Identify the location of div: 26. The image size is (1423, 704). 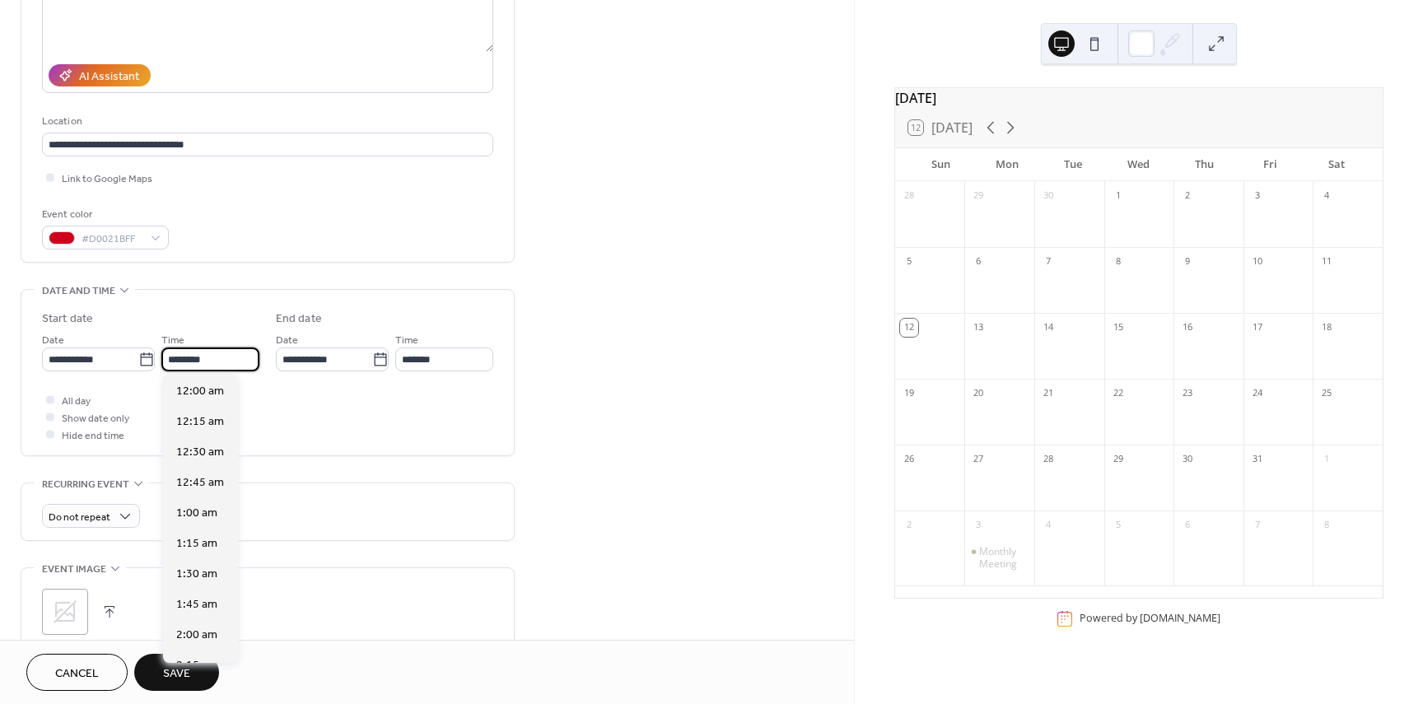
(909, 460).